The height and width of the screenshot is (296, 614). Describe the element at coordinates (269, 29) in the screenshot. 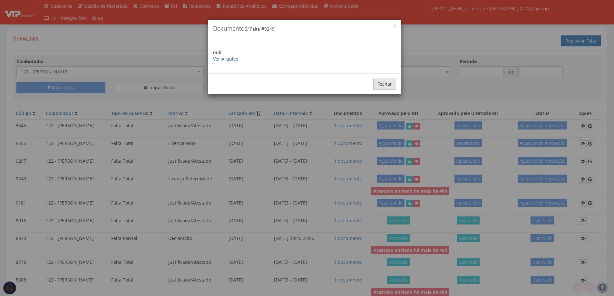

I see `span: 9249` at that location.